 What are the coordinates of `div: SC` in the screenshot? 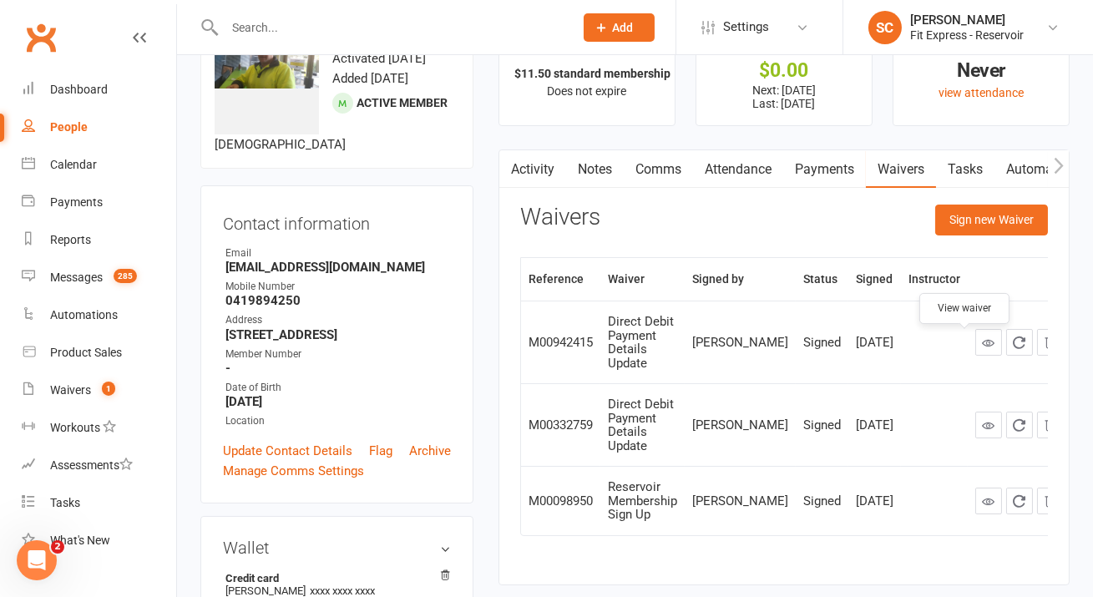 It's located at (885, 28).